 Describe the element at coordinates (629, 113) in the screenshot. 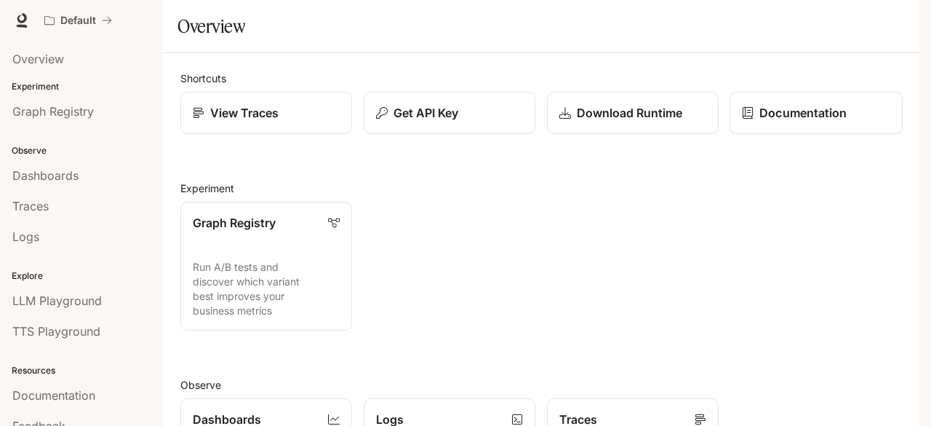

I see `p: Download Runtime` at that location.